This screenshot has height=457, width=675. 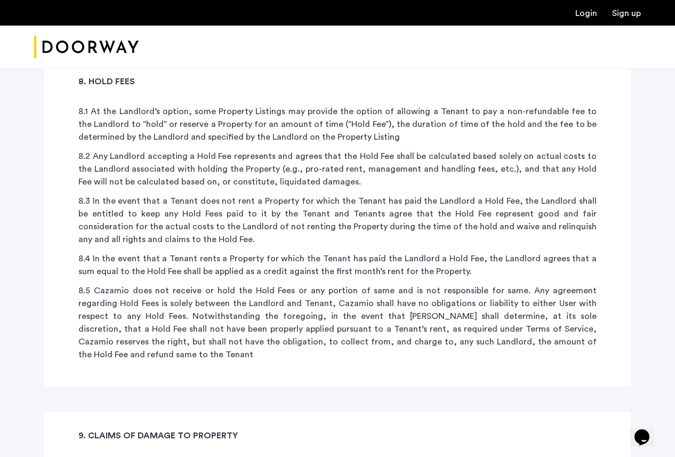 What do you see at coordinates (107, 82) in the screenshot?
I see `a: 8. HOLD FEES` at bounding box center [107, 82].